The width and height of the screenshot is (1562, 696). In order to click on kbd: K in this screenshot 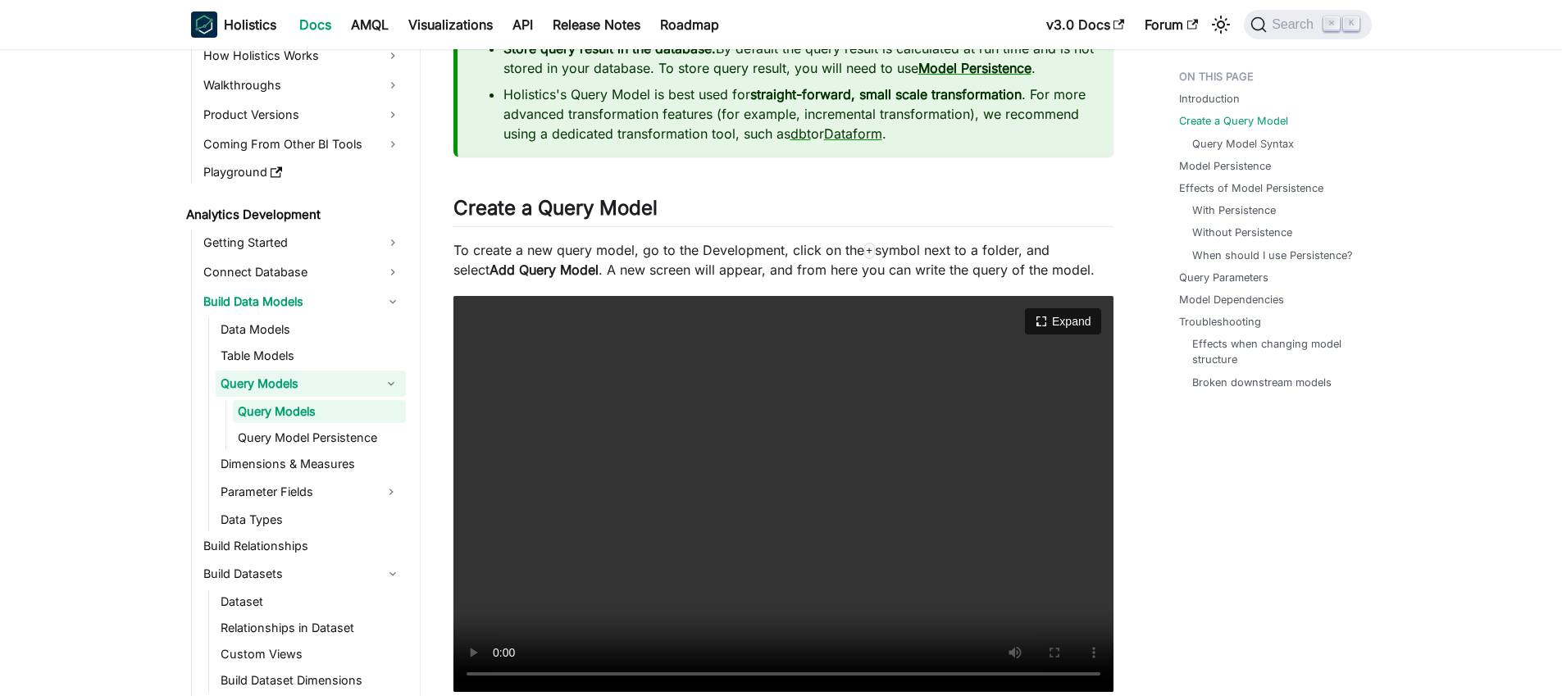, I will do `click(1352, 24)`.